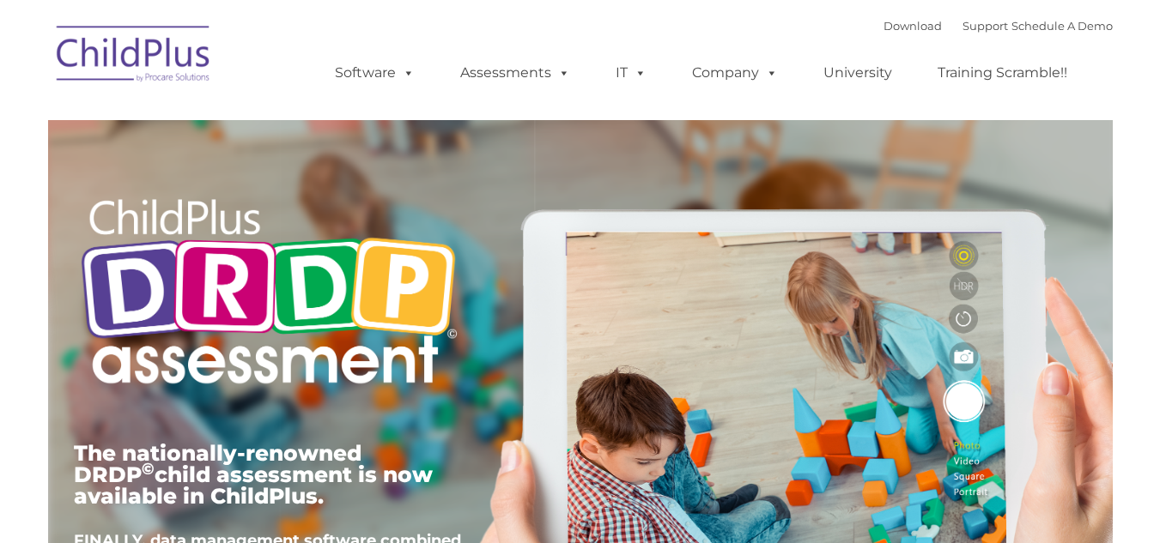 This screenshot has height=543, width=1160. I want to click on img: ChildPlus by Procare Solutions, so click(134, 57).